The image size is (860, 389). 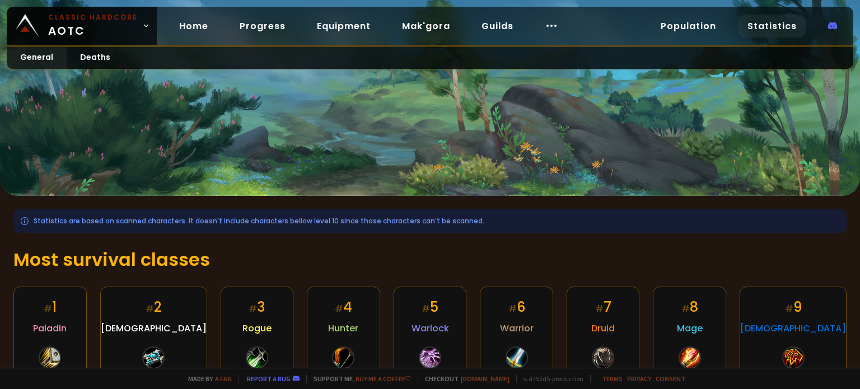 What do you see at coordinates (343, 328) in the screenshot?
I see `span: Hunter` at bounding box center [343, 328].